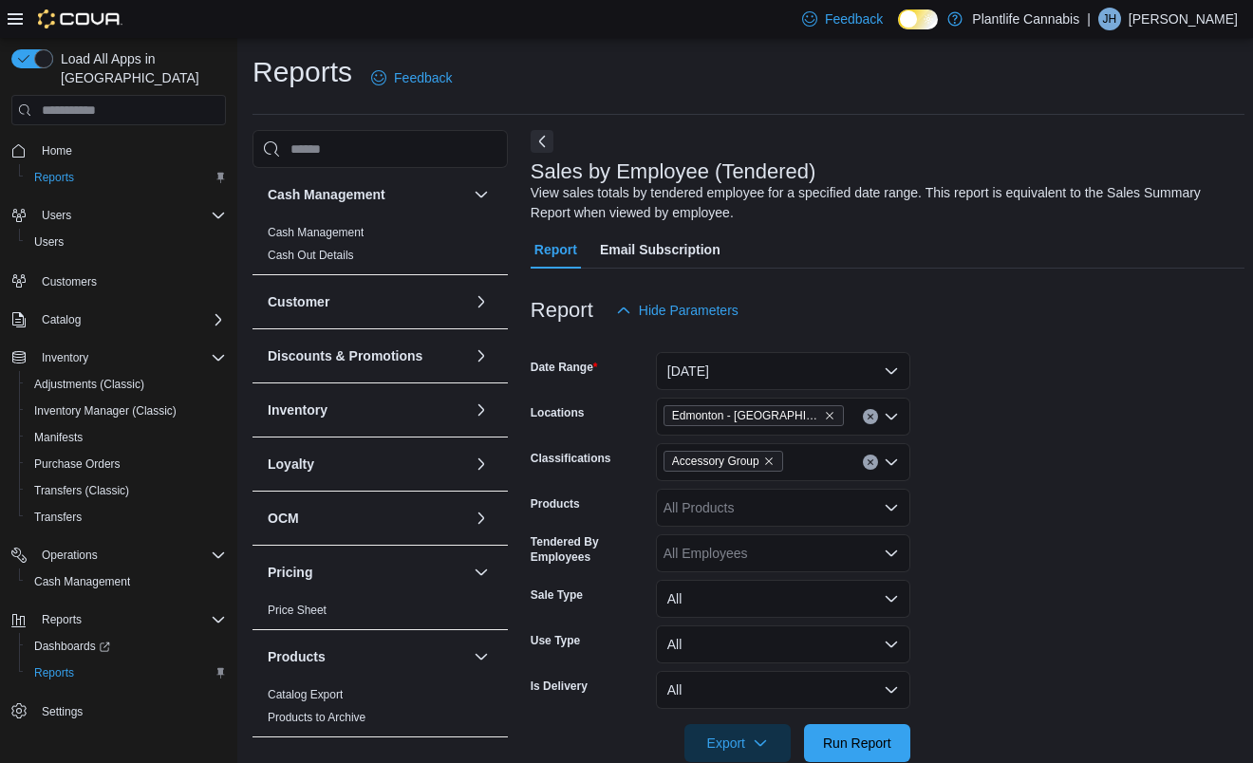 This screenshot has height=763, width=1253. Describe the element at coordinates (883, 203) in the screenshot. I see `div: View sales totals by tendered employee for a specified date range. This report is equivalent to t...` at that location.